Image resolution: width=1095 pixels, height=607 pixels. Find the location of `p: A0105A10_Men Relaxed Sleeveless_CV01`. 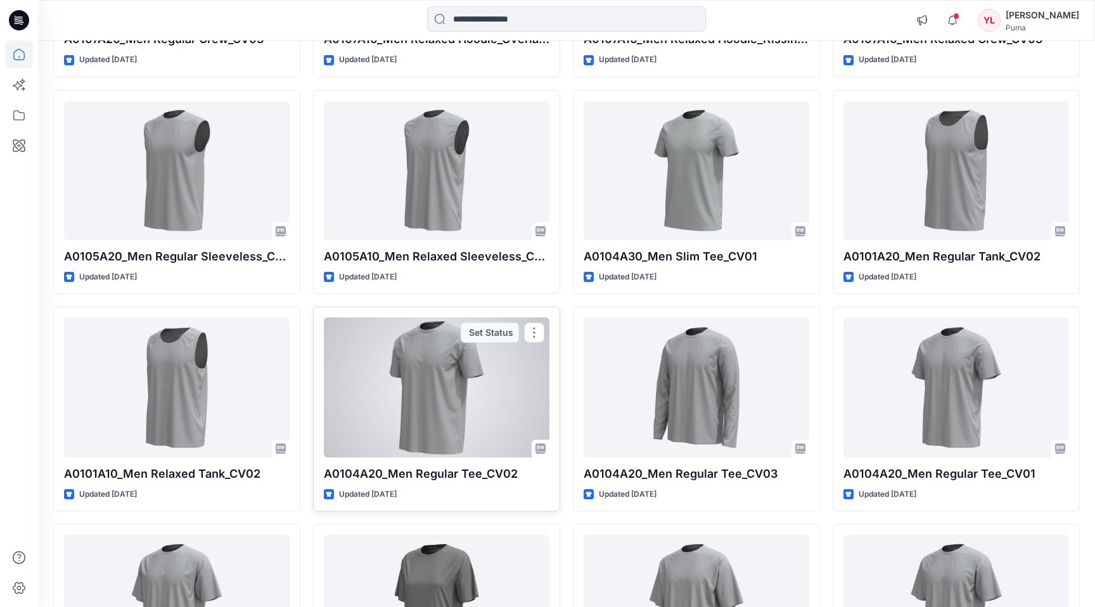

p: A0105A10_Men Relaxed Sleeveless_CV01 is located at coordinates (437, 257).